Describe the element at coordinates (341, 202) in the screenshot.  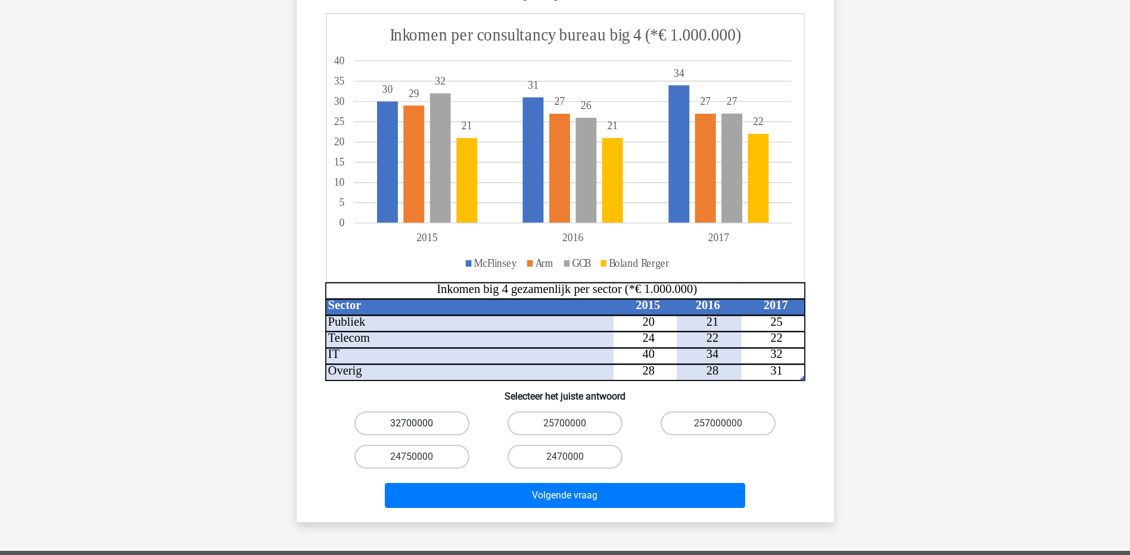
I see `tspan: 5` at that location.